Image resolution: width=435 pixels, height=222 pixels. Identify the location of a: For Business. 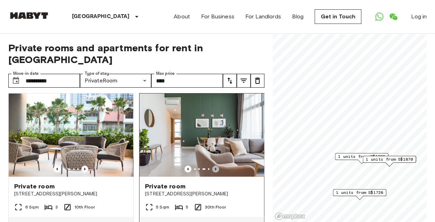
(218, 17).